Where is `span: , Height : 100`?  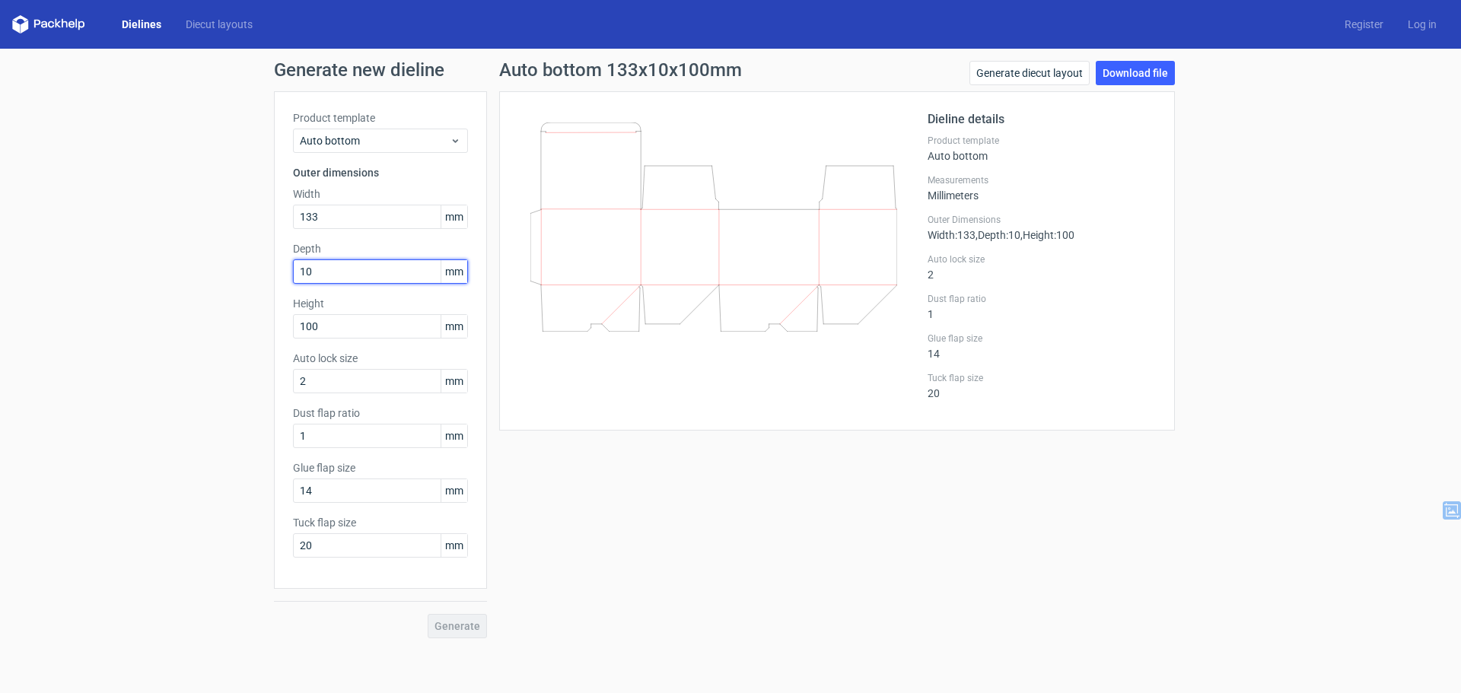
span: , Height : 100 is located at coordinates (1047, 235).